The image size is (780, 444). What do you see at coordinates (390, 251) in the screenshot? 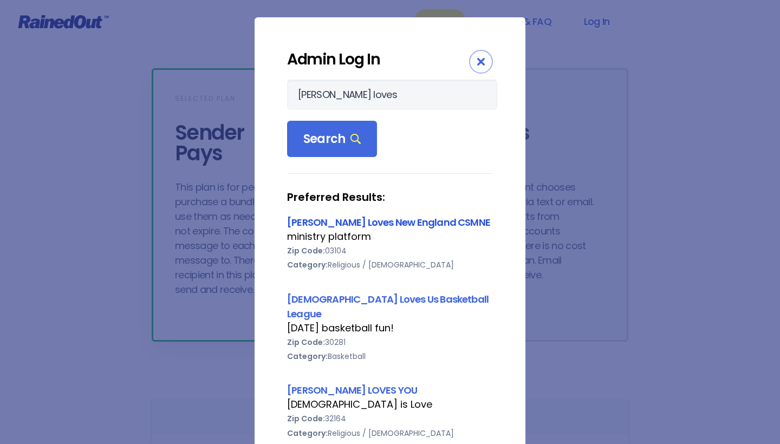
I see `div: 03104` at bounding box center [390, 251].